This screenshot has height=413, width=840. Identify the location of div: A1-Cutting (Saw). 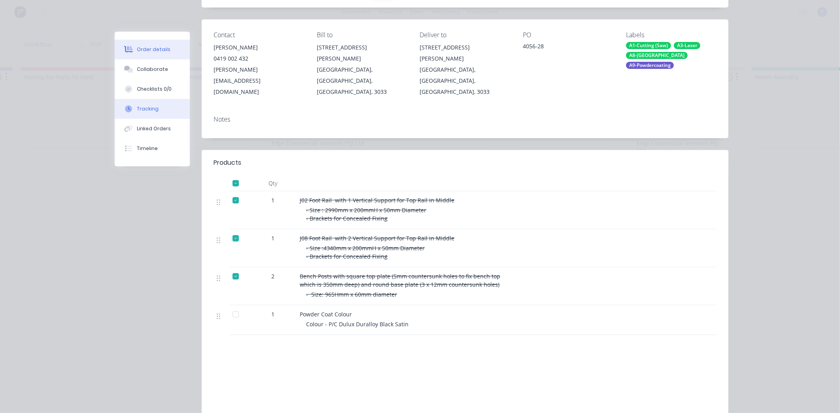
(649, 45).